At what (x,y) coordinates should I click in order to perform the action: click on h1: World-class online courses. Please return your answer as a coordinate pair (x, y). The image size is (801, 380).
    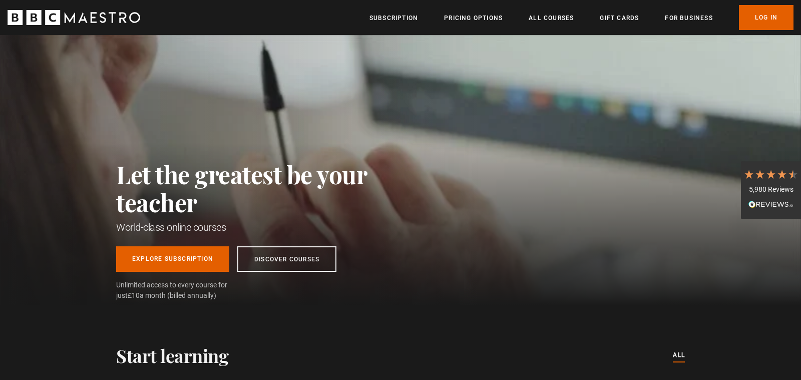
    Looking at the image, I should click on (264, 227).